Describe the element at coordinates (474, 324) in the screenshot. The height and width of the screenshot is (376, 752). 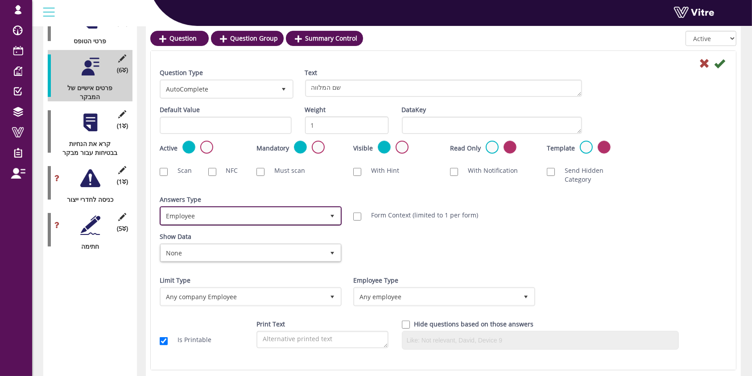
I see `label: Hide questions based on those answers` at that location.